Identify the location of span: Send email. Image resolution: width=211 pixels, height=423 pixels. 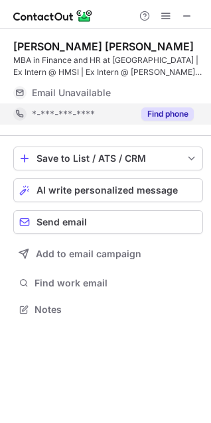
(62, 222).